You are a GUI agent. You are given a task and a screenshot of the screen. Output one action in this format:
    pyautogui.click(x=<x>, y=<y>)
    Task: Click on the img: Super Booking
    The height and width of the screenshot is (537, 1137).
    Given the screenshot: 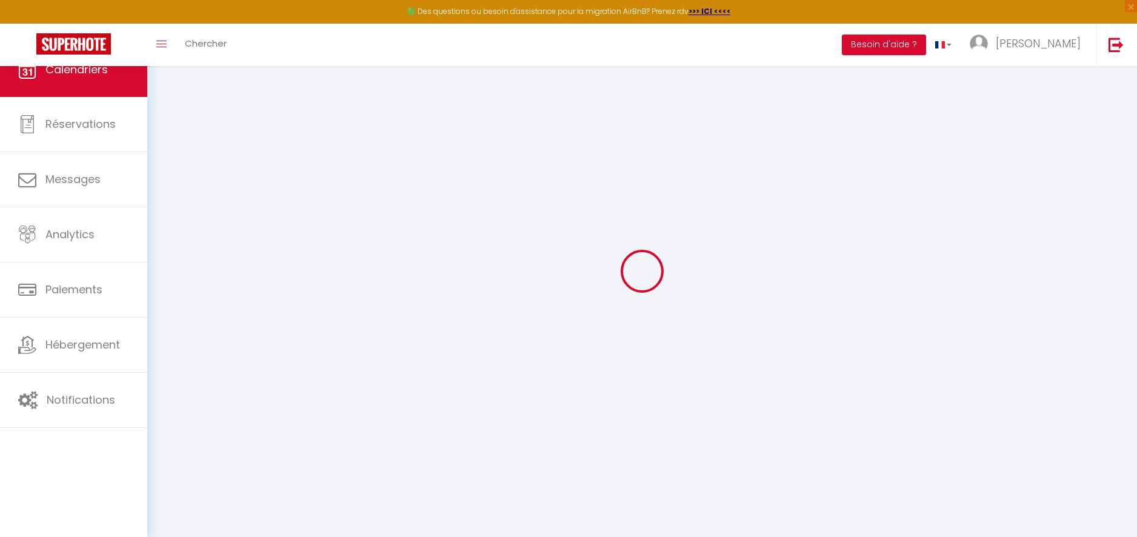 What is the action you would take?
    pyautogui.click(x=73, y=44)
    